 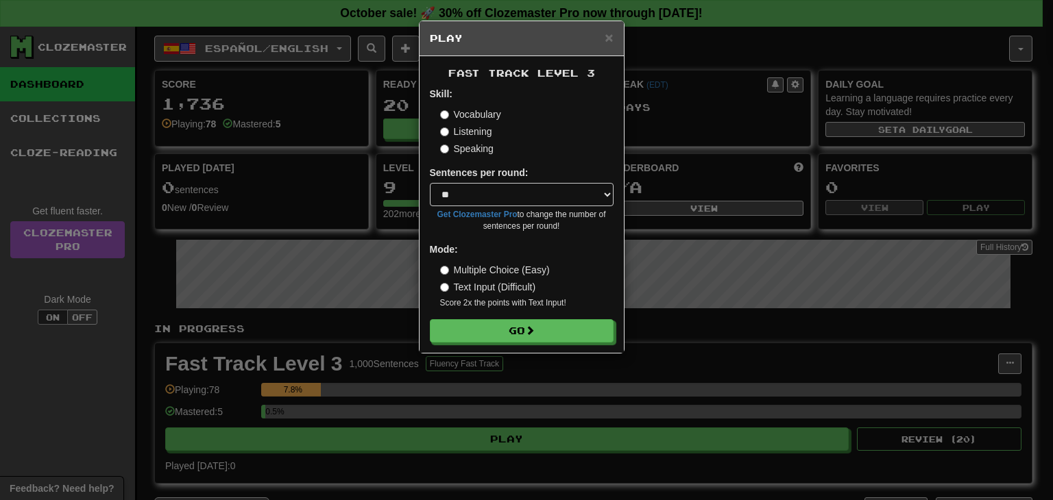 What do you see at coordinates (444, 250) in the screenshot?
I see `strong: Mode:` at bounding box center [444, 250].